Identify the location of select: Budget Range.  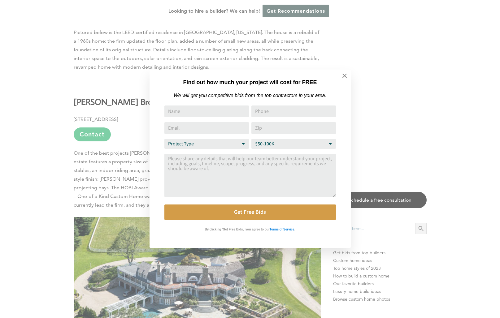
(293, 144).